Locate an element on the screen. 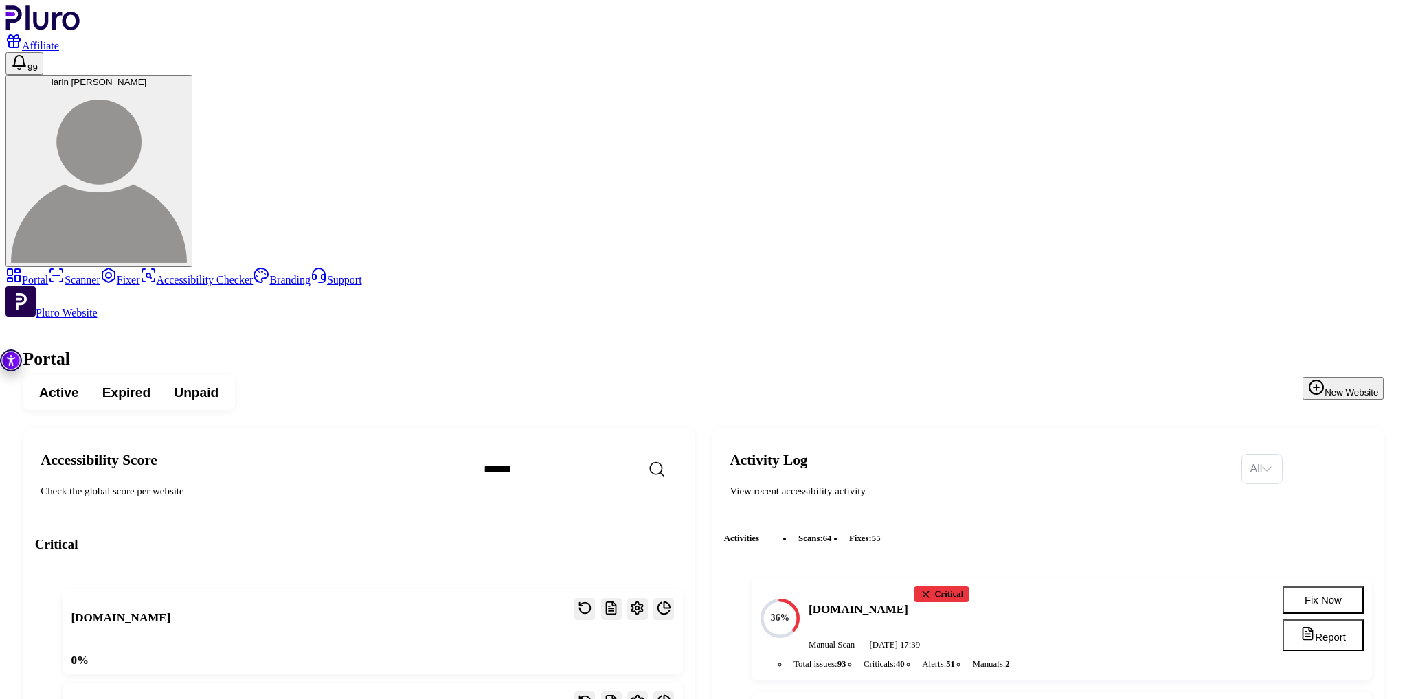 The height and width of the screenshot is (699, 1407). span: Active is located at coordinates (59, 393).